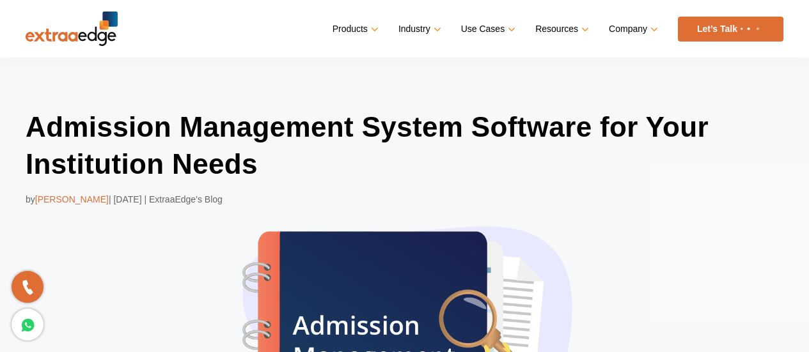 The height and width of the screenshot is (352, 809). What do you see at coordinates (404, 145) in the screenshot?
I see `h1: Admission Management System Software for Your Institution Needs` at bounding box center [404, 145].